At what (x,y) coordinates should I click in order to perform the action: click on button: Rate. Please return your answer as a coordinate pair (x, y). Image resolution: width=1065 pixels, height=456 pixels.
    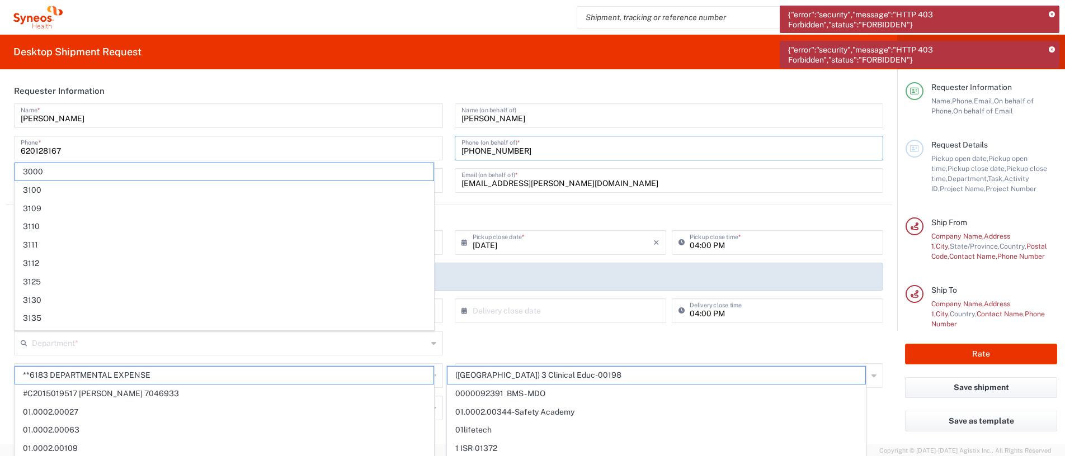
    Looking at the image, I should click on (981, 354).